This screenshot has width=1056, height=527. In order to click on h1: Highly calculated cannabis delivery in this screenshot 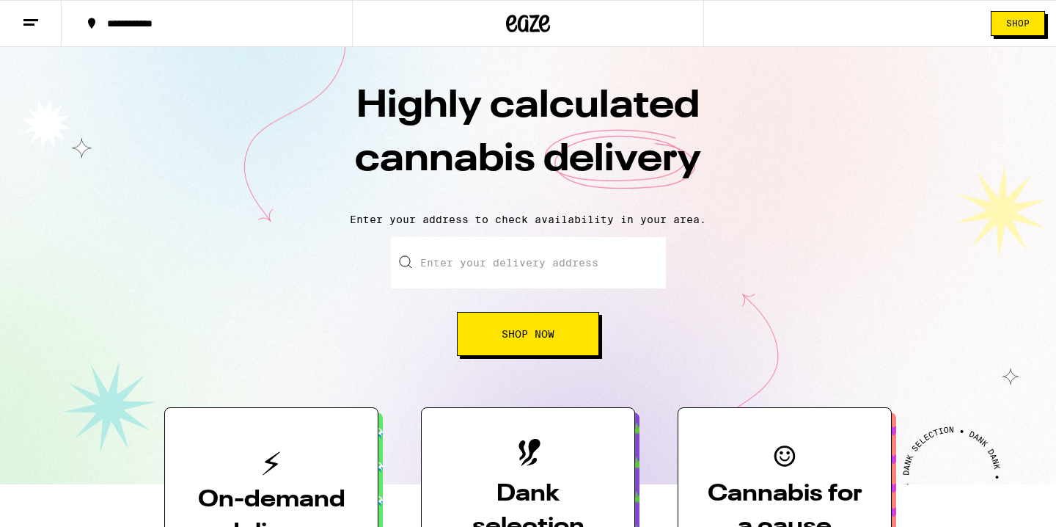, I will do `click(528, 141)`.